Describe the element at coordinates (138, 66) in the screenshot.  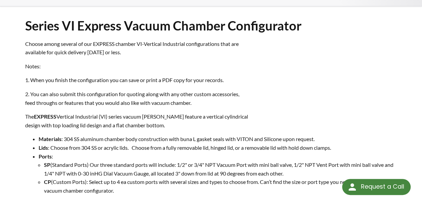
I see `p: Notes:` at that location.